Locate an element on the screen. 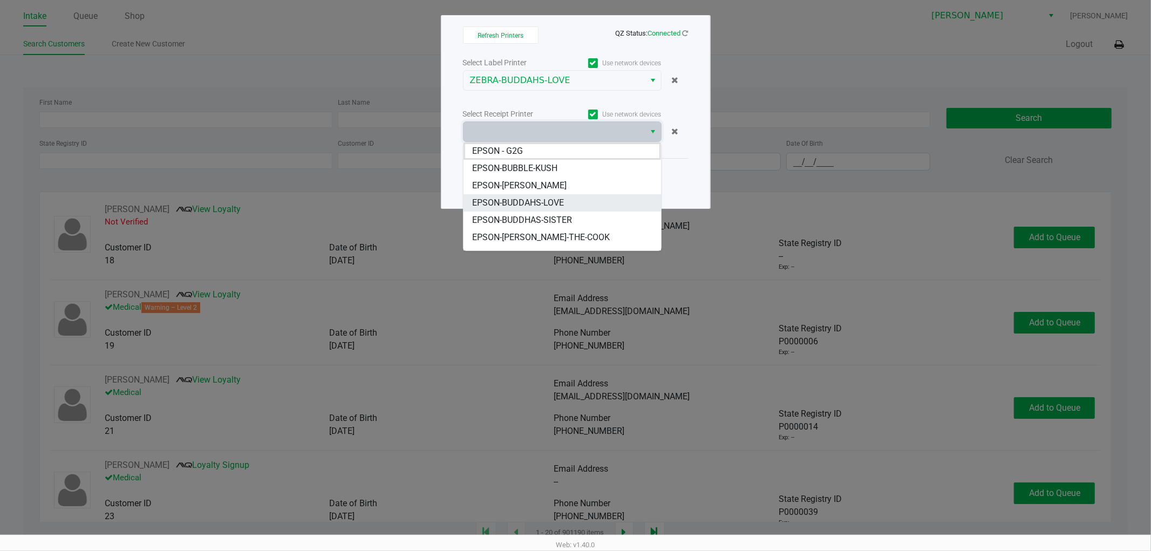  span: Connected is located at coordinates (665, 33).